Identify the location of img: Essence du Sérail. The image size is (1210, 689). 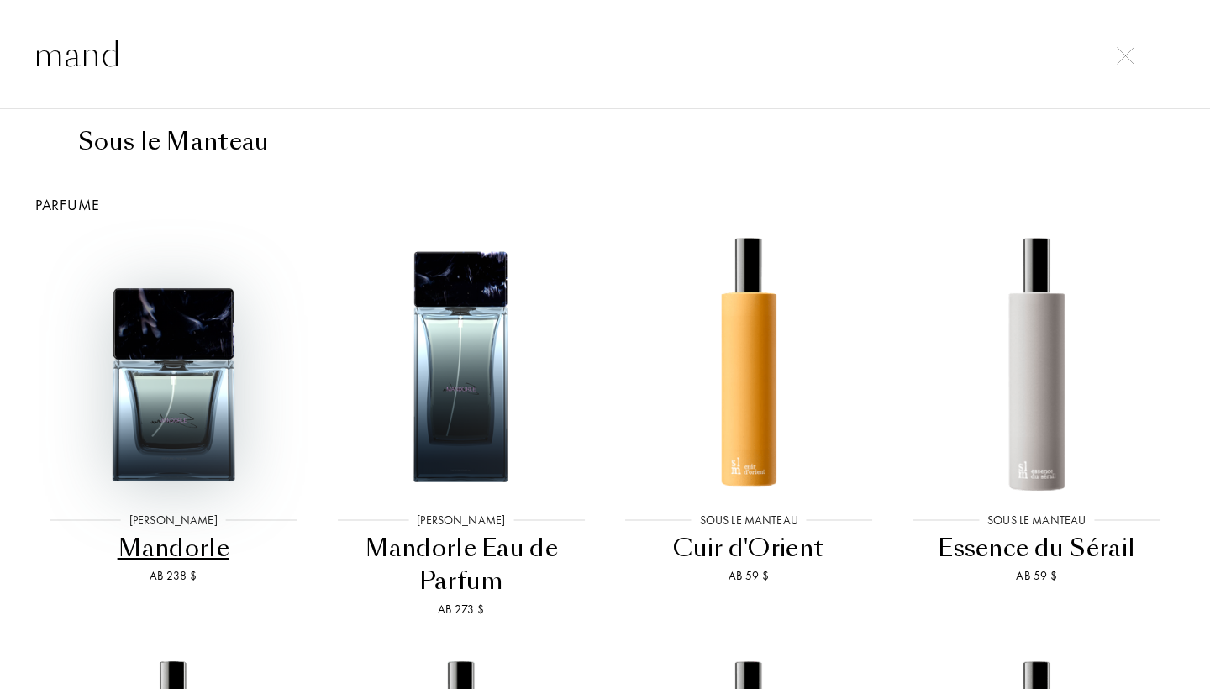
(1037, 364).